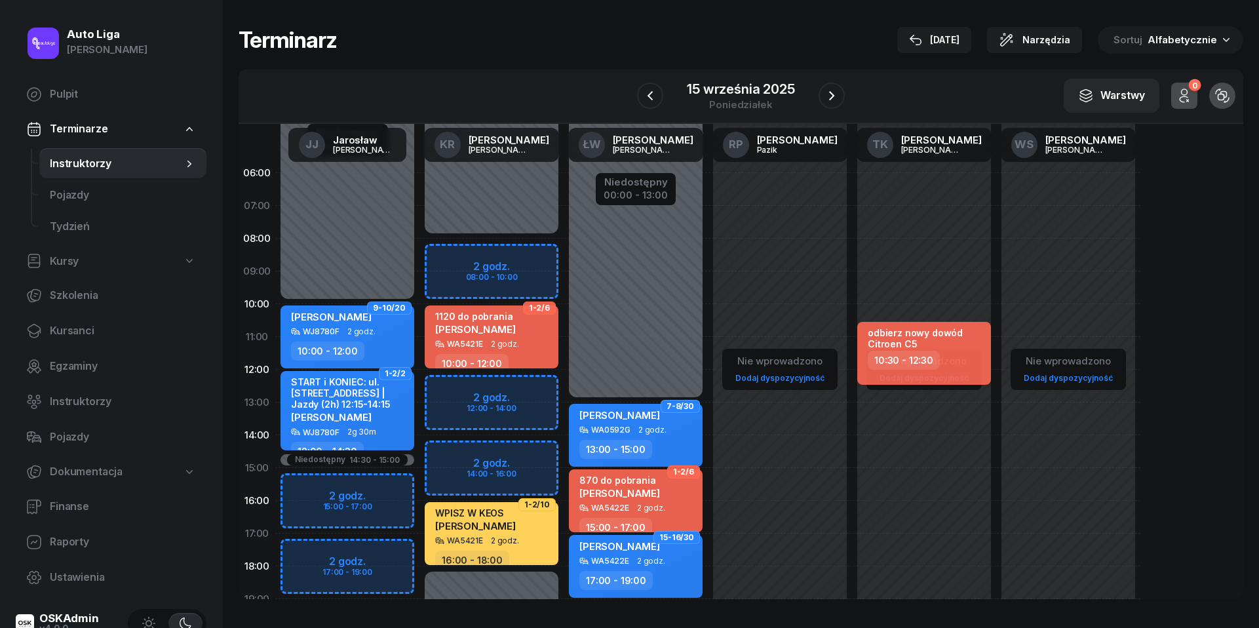  What do you see at coordinates (636, 189) in the screenshot?
I see `button: Niedostępny00:00 - 13:00` at bounding box center [636, 189].